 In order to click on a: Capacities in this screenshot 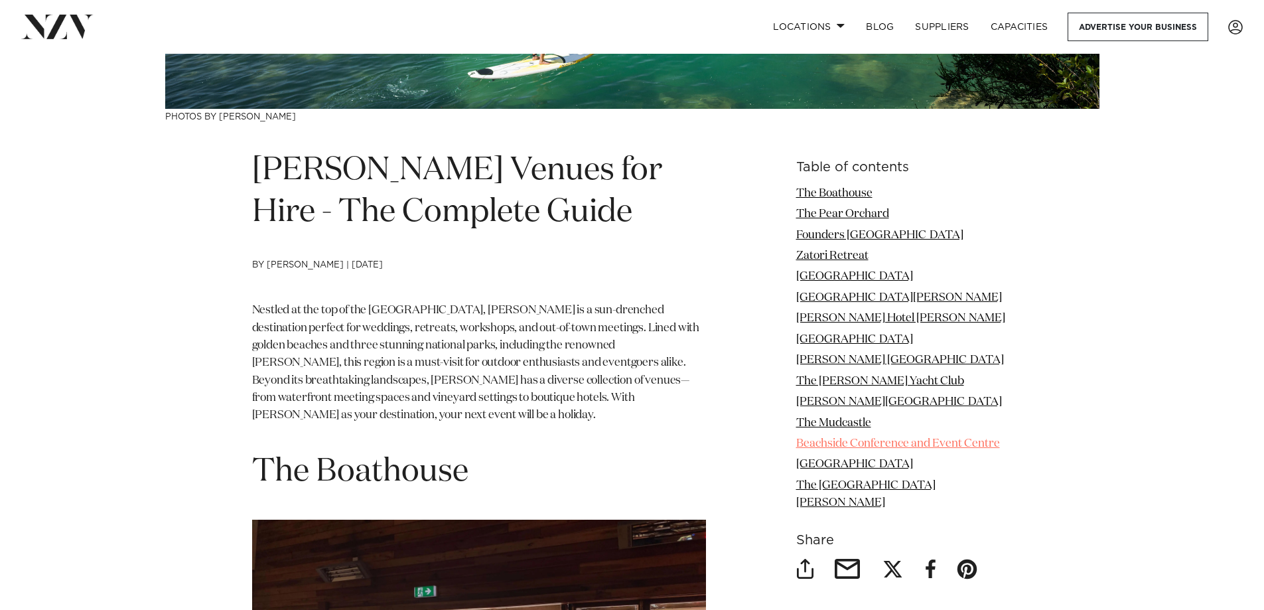, I will do `click(1019, 27)`.